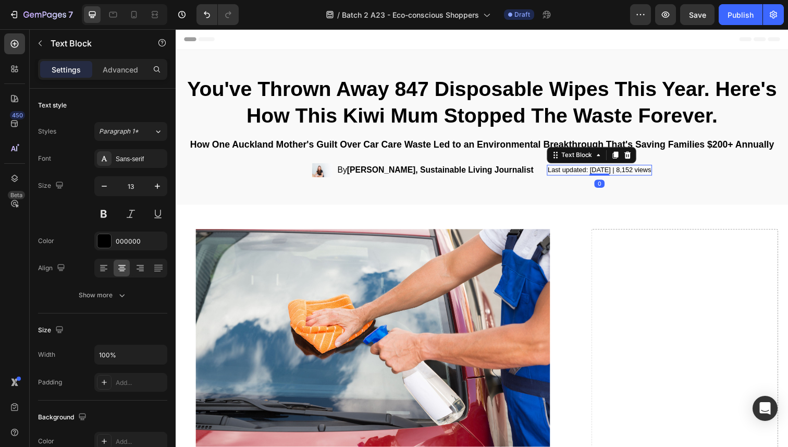 Image resolution: width=788 pixels, height=447 pixels. Describe the element at coordinates (52, 105) in the screenshot. I see `div: Text style` at that location.